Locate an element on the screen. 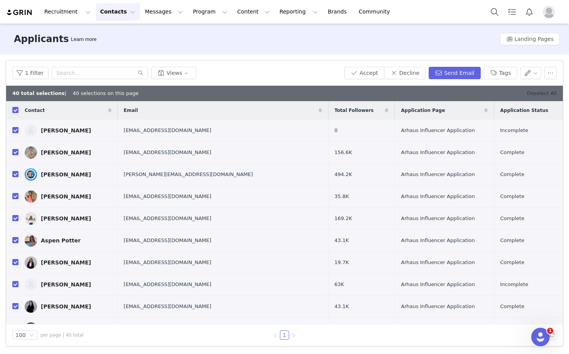 The image size is (569, 354). li: Previous Page is located at coordinates (275, 335).